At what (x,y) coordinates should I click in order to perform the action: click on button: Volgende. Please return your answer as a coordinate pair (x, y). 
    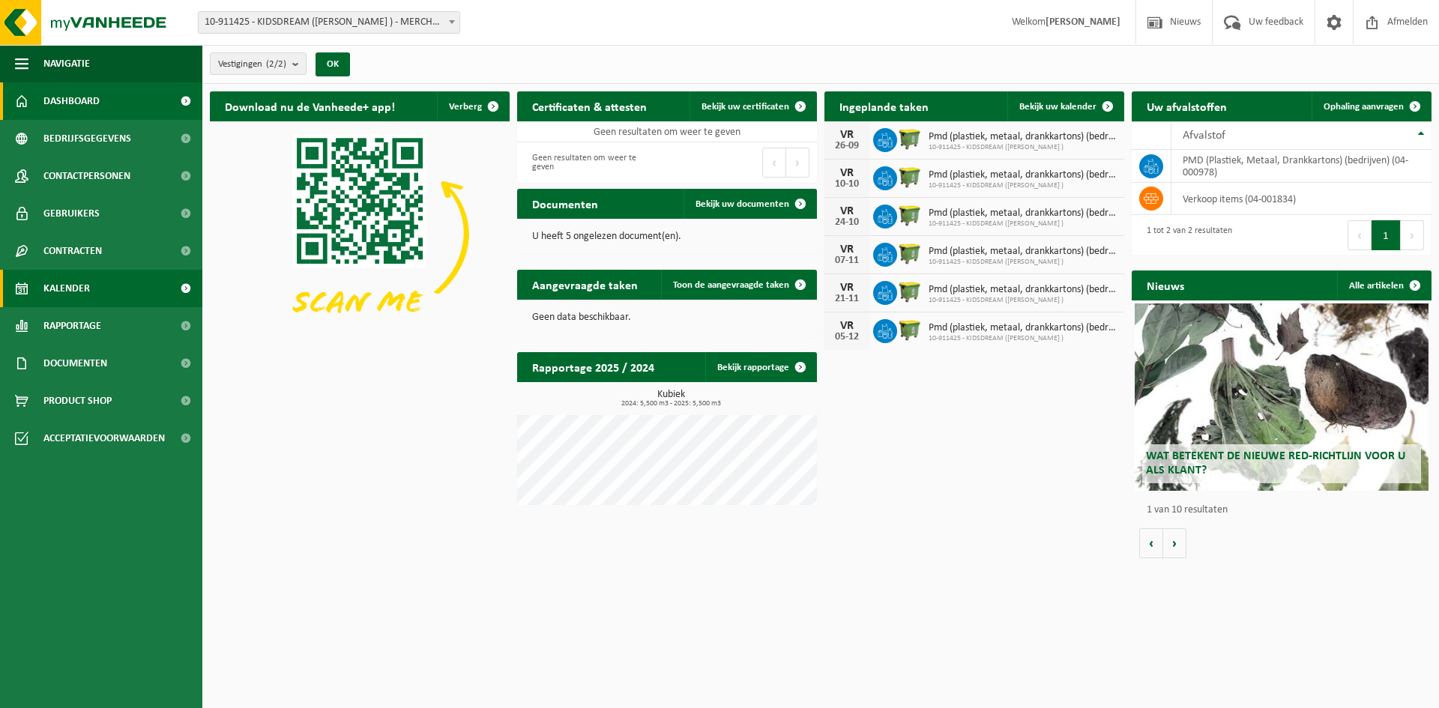
    Looking at the image, I should click on (1175, 543).